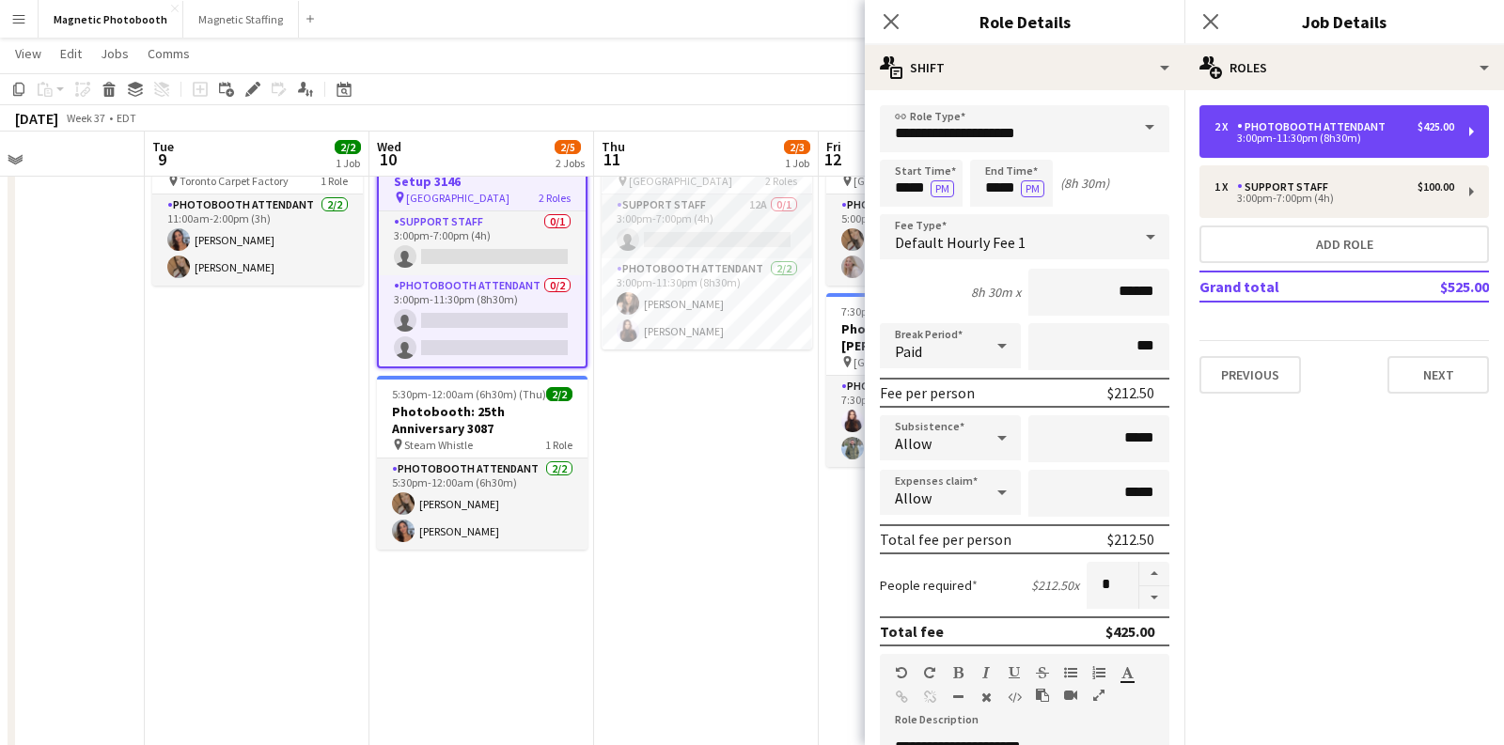 This screenshot has width=1504, height=745. Describe the element at coordinates (570, 163) in the screenshot. I see `div: 2 Jobs` at that location.